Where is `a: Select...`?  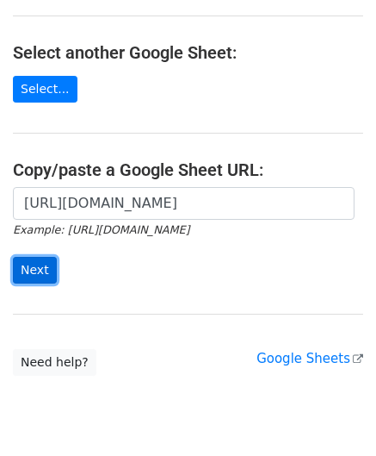
a: Select... is located at coordinates (45, 89).